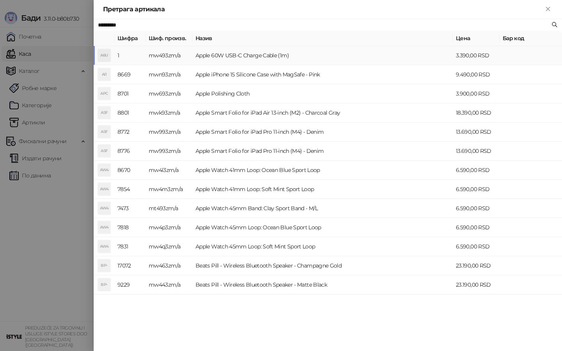 Image resolution: width=562 pixels, height=351 pixels. Describe the element at coordinates (169, 170) in the screenshot. I see `td: mw4l3zm/a` at that location.